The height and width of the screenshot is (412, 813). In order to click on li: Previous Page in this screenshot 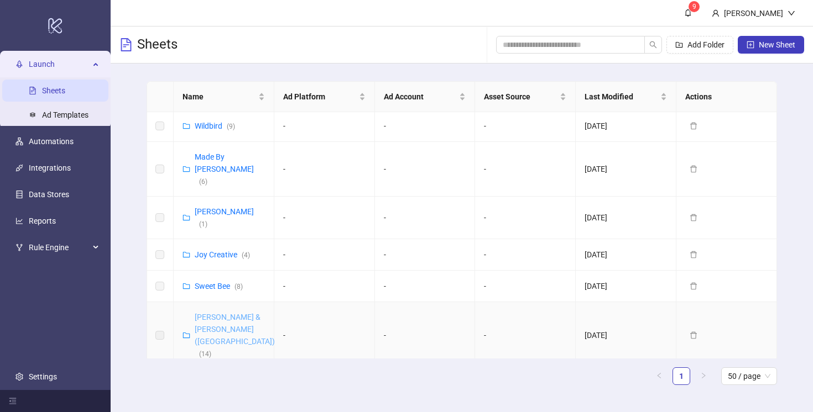, I will do `click(659, 377)`.